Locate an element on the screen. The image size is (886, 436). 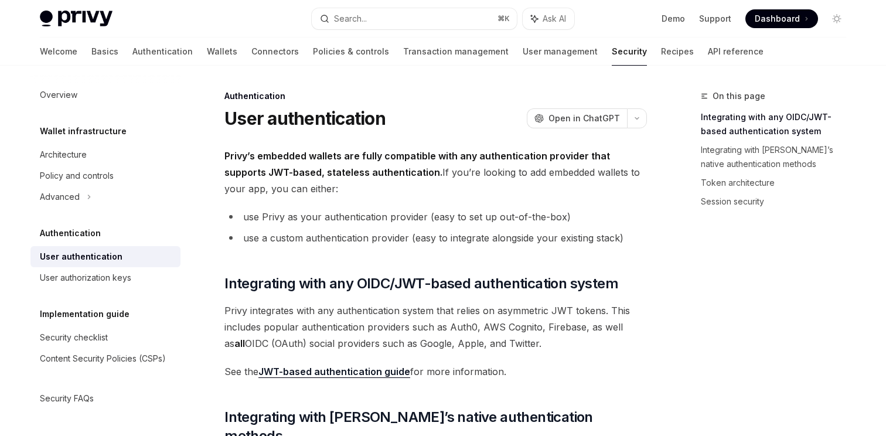
div: Architecture is located at coordinates (63, 155).